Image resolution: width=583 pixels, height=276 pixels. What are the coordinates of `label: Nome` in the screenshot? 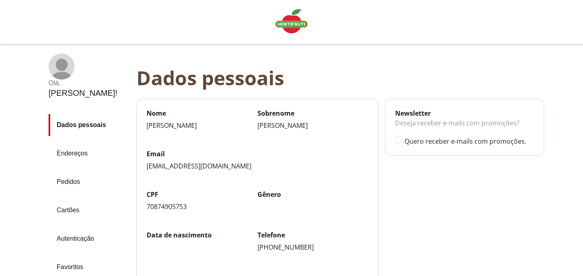 It's located at (202, 113).